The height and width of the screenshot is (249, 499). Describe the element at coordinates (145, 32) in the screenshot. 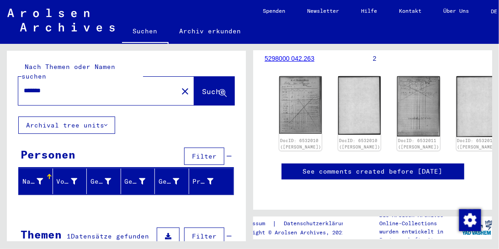

I see `a: Suchen` at that location.